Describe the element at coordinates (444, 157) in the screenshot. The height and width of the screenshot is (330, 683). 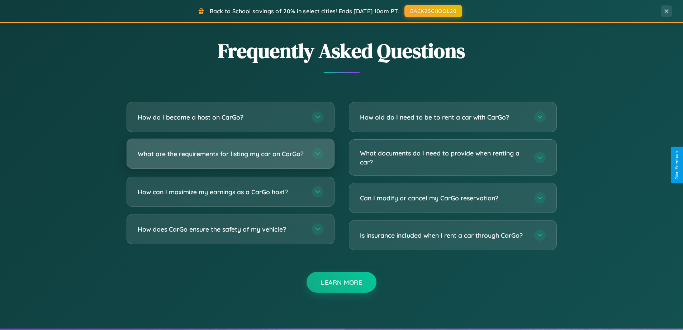
I see `h3: What documents do I need to provide when renting a car?` at that location.